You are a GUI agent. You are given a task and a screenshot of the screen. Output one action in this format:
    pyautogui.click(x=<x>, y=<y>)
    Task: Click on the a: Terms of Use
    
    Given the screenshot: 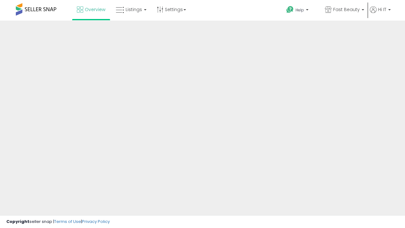 What is the action you would take?
    pyautogui.click(x=67, y=221)
    